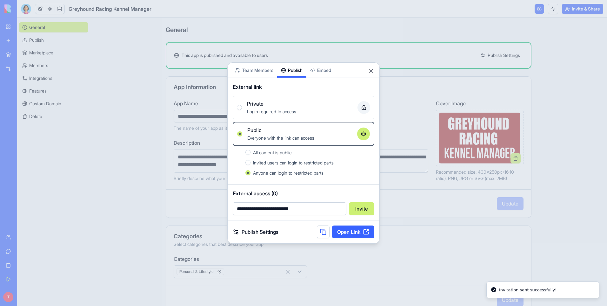 The width and height of the screenshot is (607, 306). What do you see at coordinates (255, 104) in the screenshot?
I see `span: Private` at bounding box center [255, 104].